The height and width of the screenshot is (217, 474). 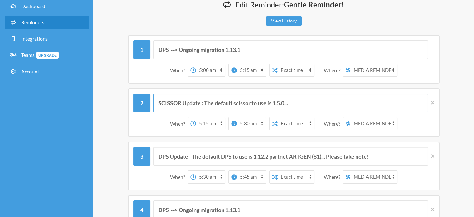 I want to click on span: Teams, so click(x=40, y=55).